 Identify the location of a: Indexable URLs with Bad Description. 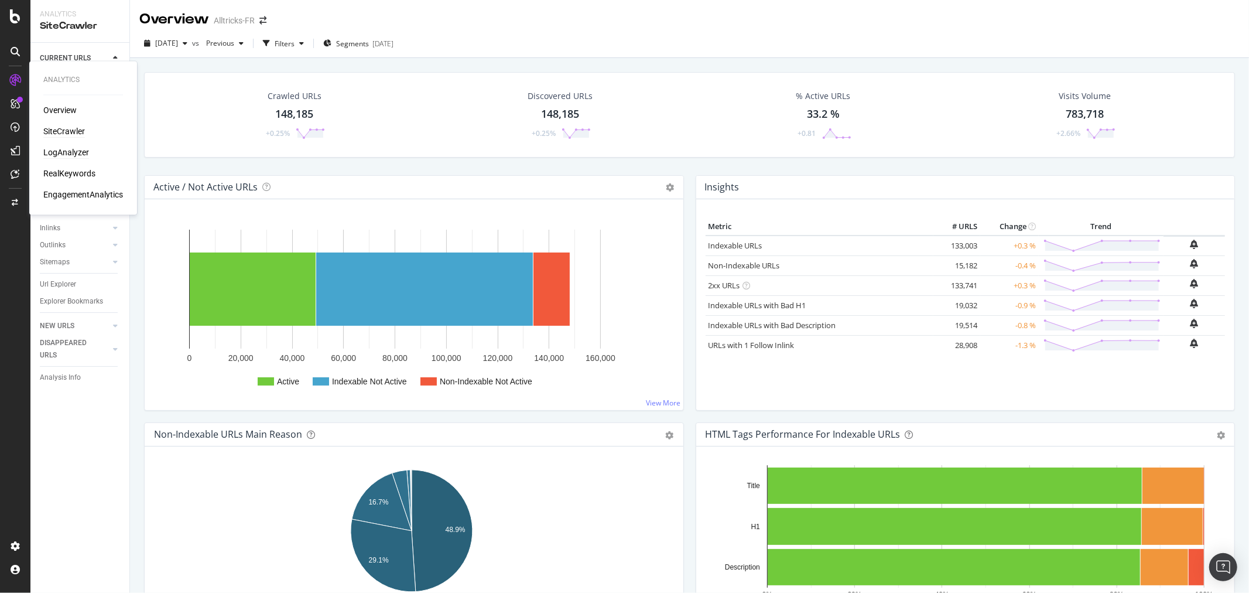
(772, 325).